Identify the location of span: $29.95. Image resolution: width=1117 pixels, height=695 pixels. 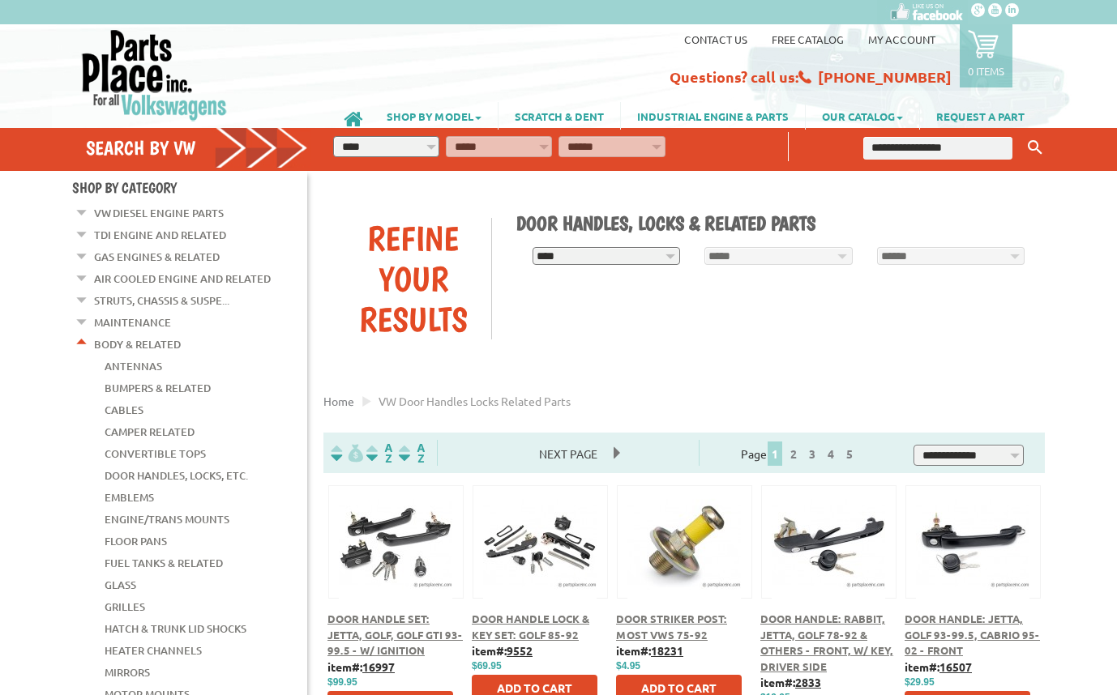
(919, 683).